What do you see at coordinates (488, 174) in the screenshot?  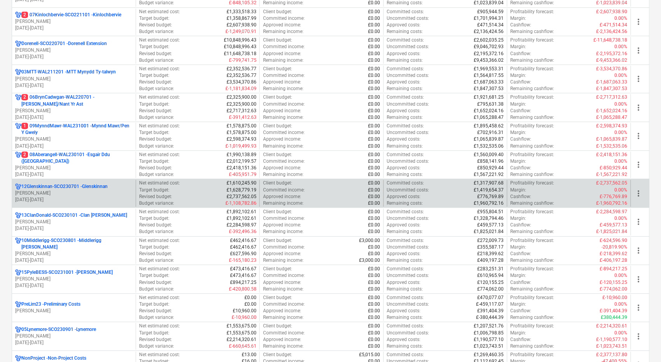 I see `p: £1,567,221.92` at bounding box center [488, 174].